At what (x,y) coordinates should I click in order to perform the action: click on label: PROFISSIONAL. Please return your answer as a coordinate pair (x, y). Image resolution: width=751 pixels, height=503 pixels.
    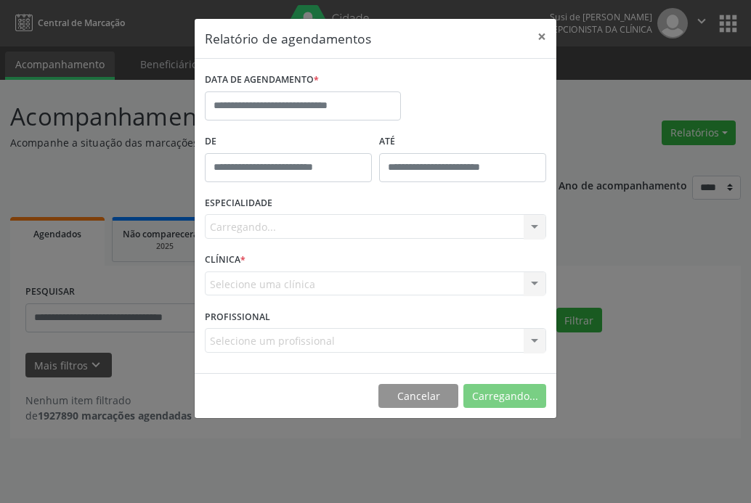
    Looking at the image, I should click on (238, 317).